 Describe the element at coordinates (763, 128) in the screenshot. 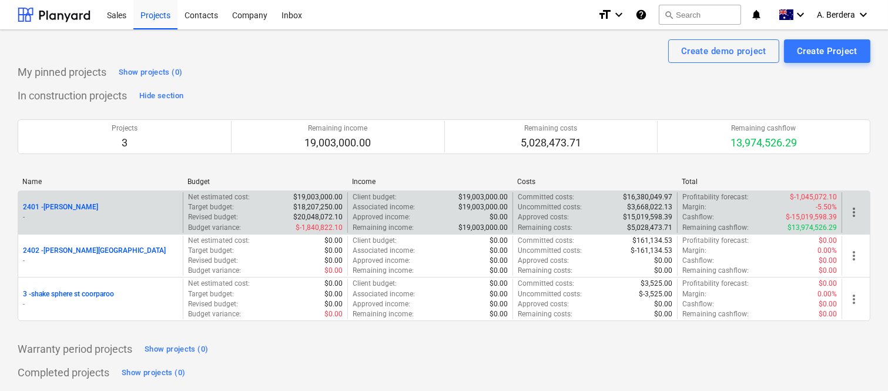

I see `p: Remaining cashflow` at that location.